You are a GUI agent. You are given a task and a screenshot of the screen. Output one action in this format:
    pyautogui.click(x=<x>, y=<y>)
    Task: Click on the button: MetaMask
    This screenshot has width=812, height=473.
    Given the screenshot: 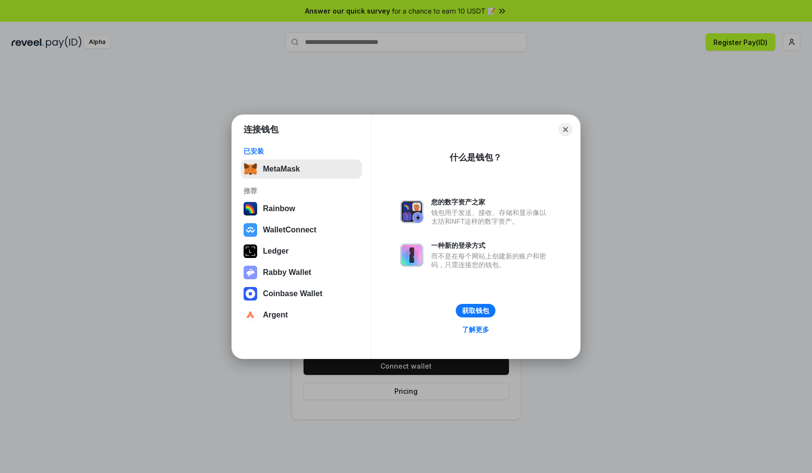 What is the action you would take?
    pyautogui.click(x=301, y=169)
    